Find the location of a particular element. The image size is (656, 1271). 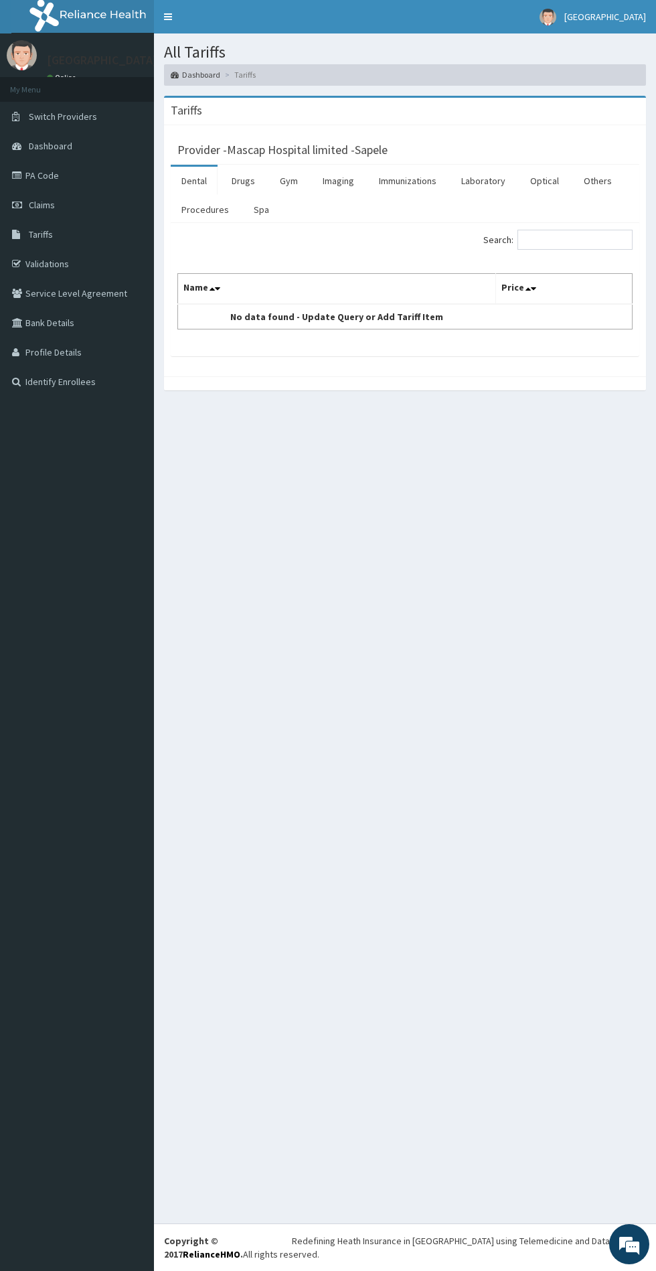

a: Procedures is located at coordinates (205, 210).